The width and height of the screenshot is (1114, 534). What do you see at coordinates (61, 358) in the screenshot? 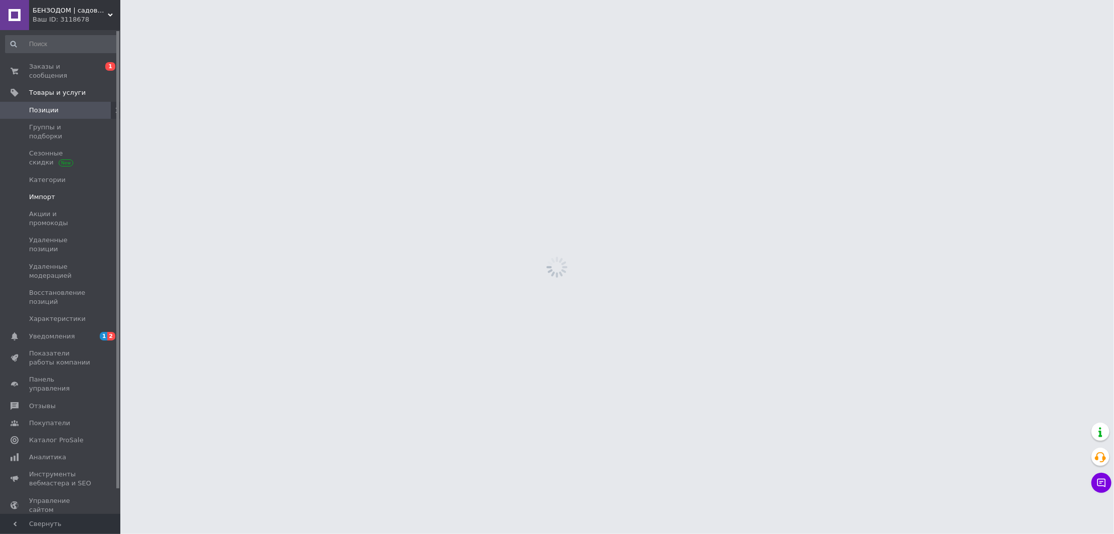
I see `span: Показатели работы компании` at bounding box center [61, 358].